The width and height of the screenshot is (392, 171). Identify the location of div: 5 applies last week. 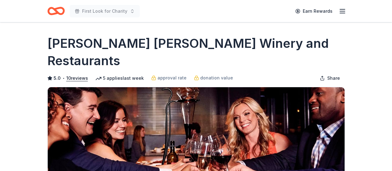
(120, 78).